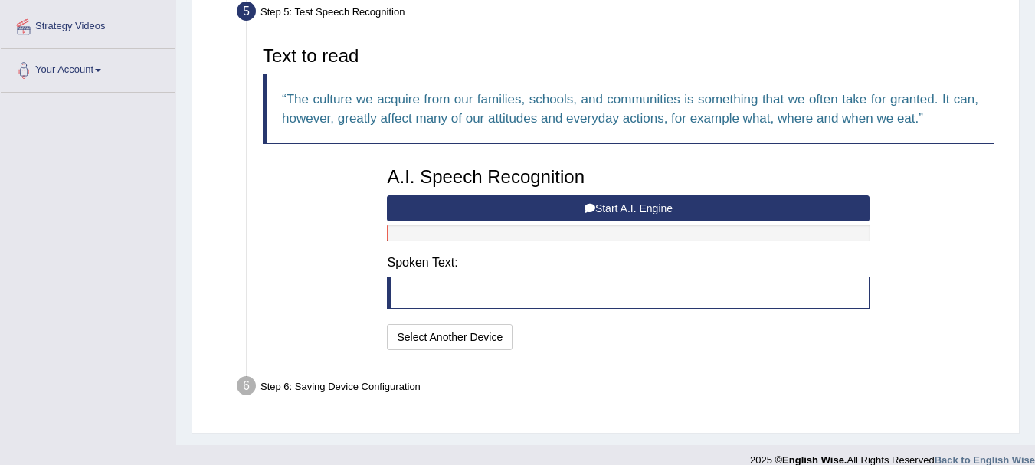  I want to click on q: The culture we acquire from our families, schools, and communities is something that we often tak..., so click(630, 109).